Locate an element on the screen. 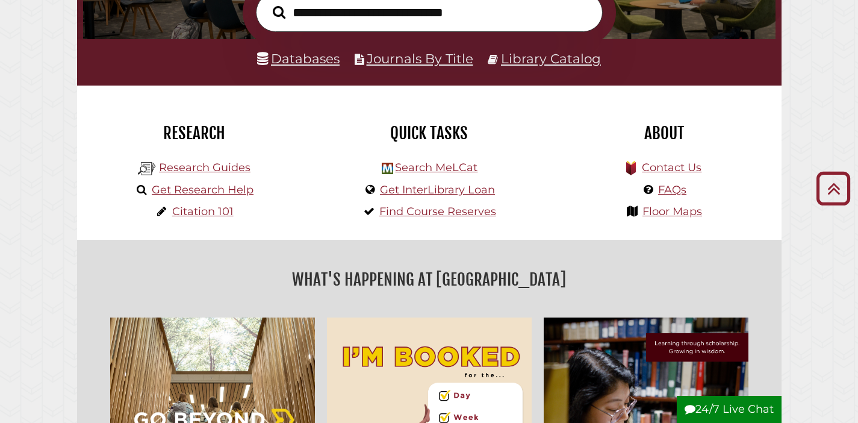 The width and height of the screenshot is (858, 423). a: Library Catalog is located at coordinates (551, 58).